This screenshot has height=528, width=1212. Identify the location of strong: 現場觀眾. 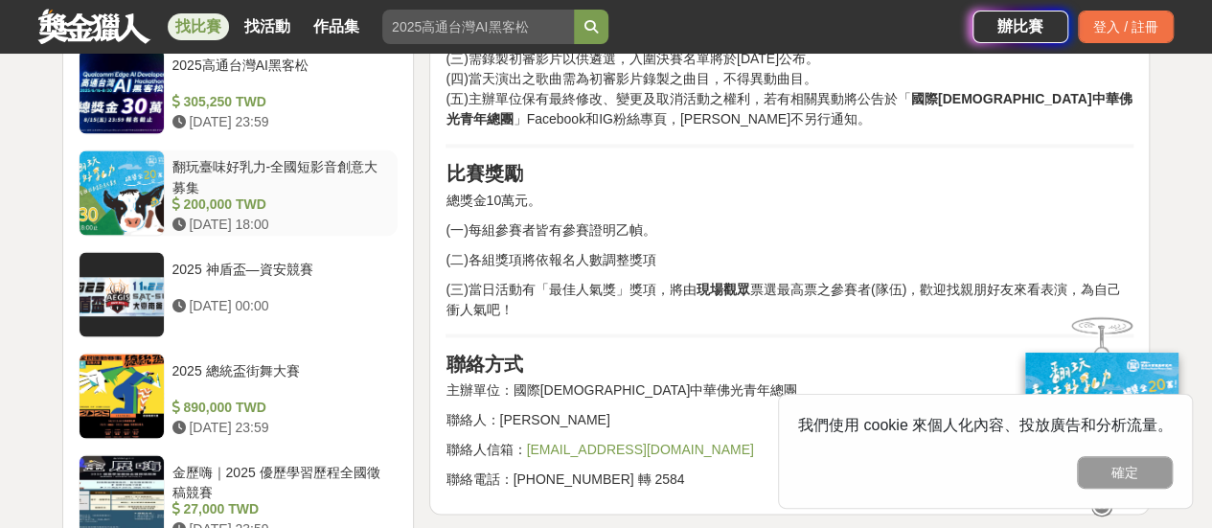
(723, 288).